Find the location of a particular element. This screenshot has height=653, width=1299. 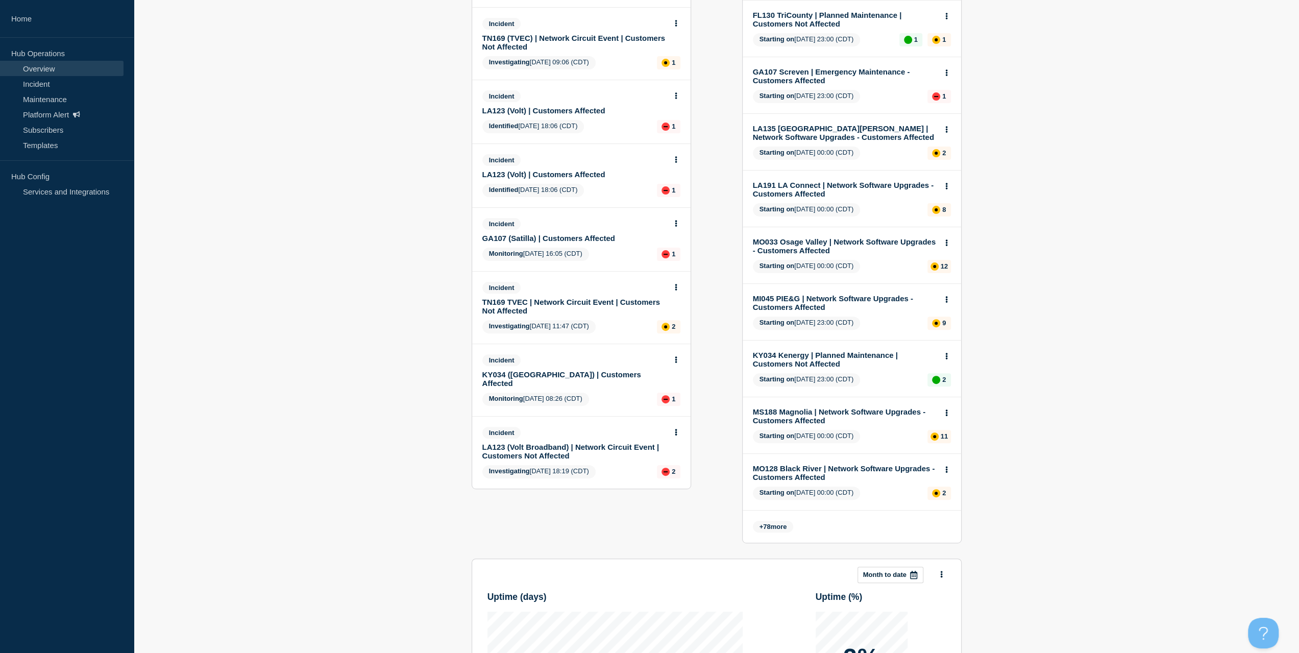

h3: Uptime ( days ) is located at coordinates (517, 597).